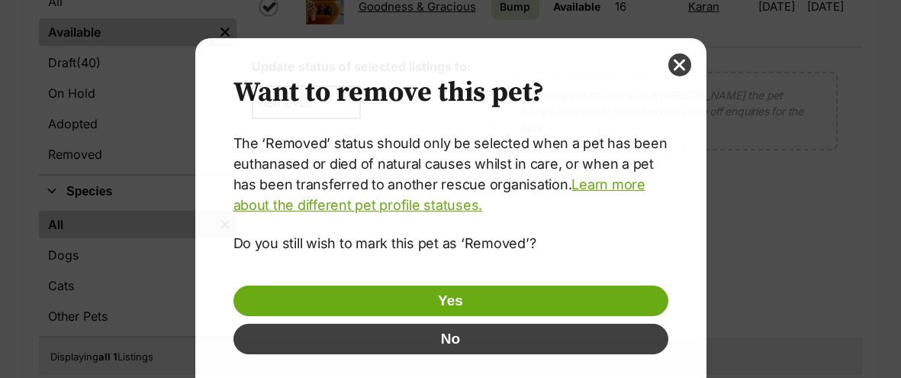  I want to click on button: close, so click(680, 65).